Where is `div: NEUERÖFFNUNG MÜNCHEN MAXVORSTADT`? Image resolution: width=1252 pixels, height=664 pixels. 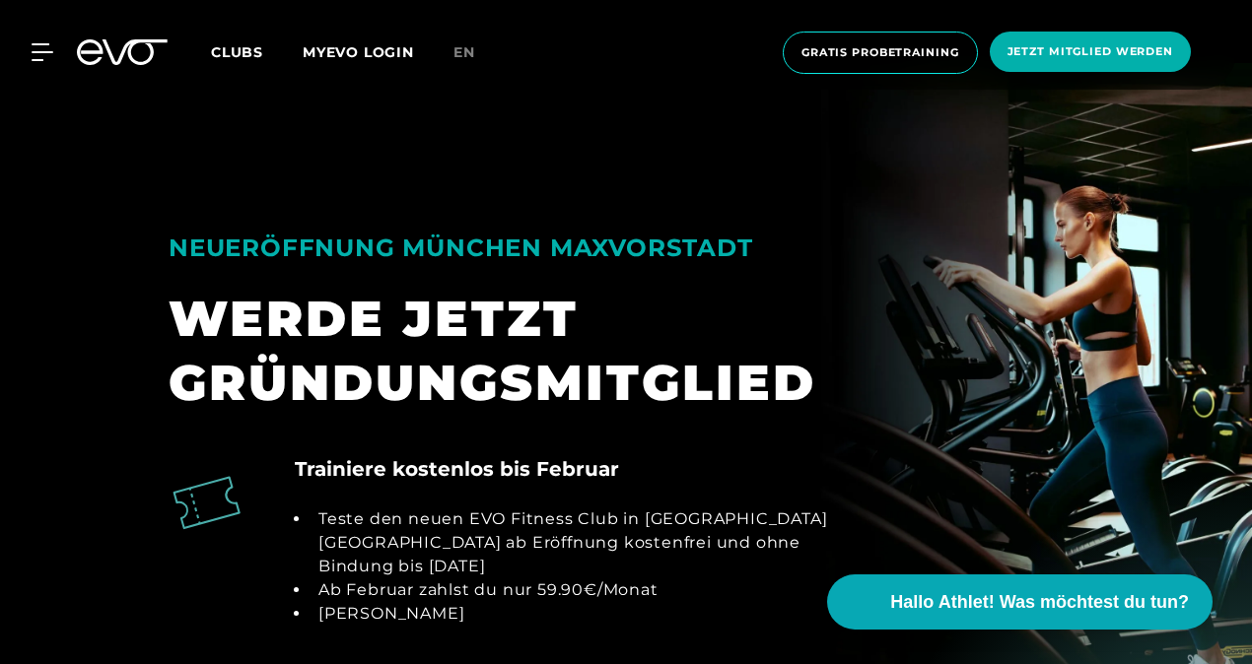 div: NEUERÖFFNUNG MÜNCHEN MAXVORSTADT is located at coordinates (508, 247).